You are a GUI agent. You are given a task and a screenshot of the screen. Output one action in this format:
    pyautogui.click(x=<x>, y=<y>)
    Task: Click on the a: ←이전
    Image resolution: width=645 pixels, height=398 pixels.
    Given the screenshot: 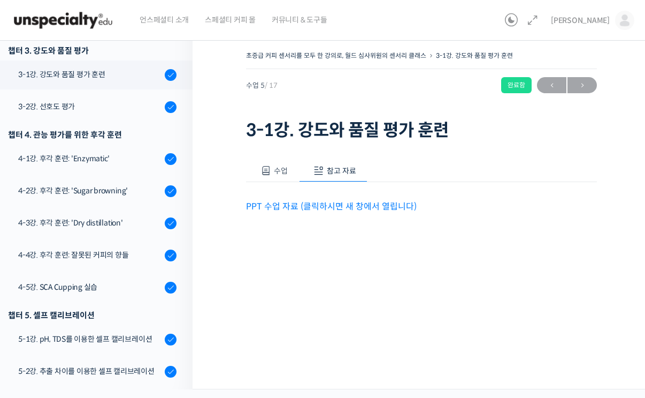 What is the action you would take?
    pyautogui.click(x=552, y=85)
    